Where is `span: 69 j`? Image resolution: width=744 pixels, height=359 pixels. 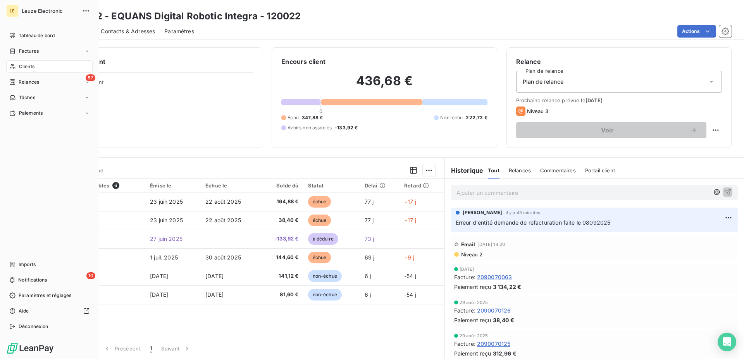
span: 69 j is located at coordinates (370, 257).